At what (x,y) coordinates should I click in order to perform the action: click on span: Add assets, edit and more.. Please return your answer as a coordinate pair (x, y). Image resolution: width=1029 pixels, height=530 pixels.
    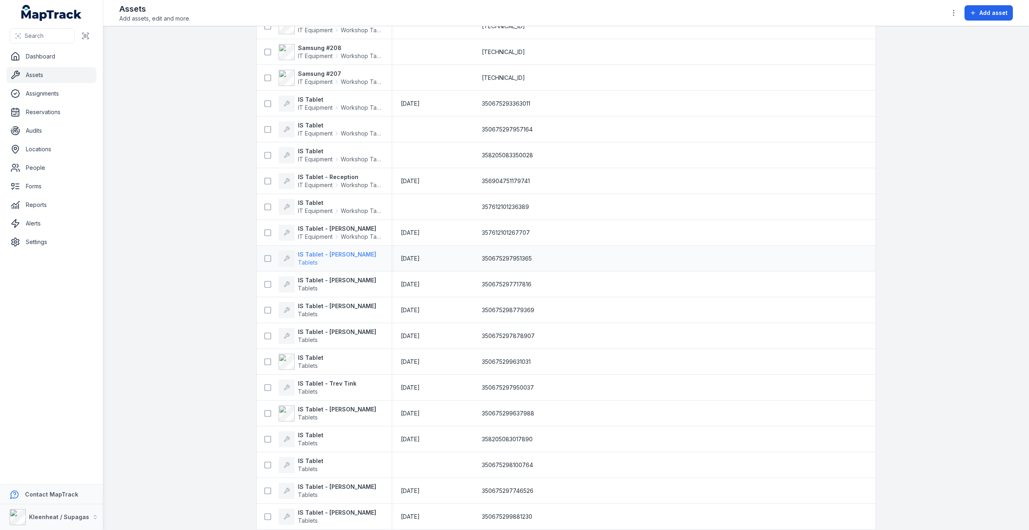
    Looking at the image, I should click on (155, 19).